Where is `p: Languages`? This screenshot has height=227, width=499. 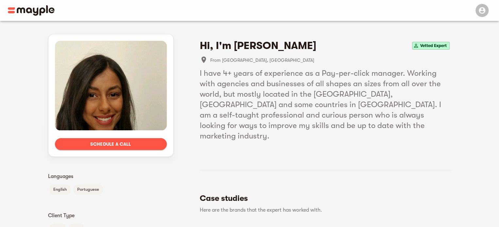
p: Languages is located at coordinates (111, 177).